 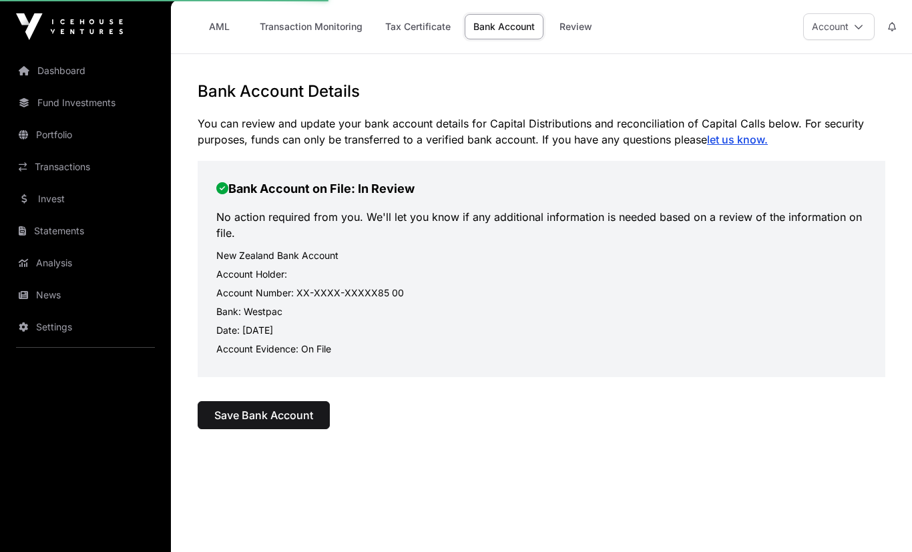 What do you see at coordinates (85, 327) in the screenshot?
I see `a: Settings` at bounding box center [85, 327].